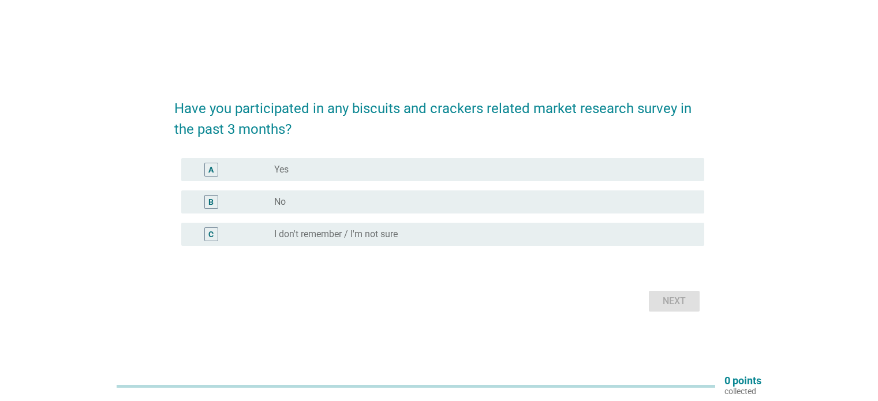 Image resolution: width=878 pixels, height=401 pixels. What do you see at coordinates (281, 170) in the screenshot?
I see `label: Yes` at bounding box center [281, 170].